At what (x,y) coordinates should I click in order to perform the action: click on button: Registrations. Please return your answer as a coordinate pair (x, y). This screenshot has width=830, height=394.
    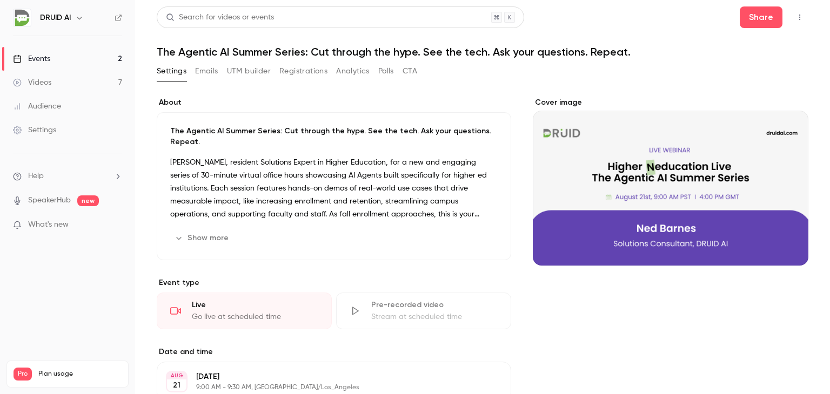
    Looking at the image, I should click on (303, 71).